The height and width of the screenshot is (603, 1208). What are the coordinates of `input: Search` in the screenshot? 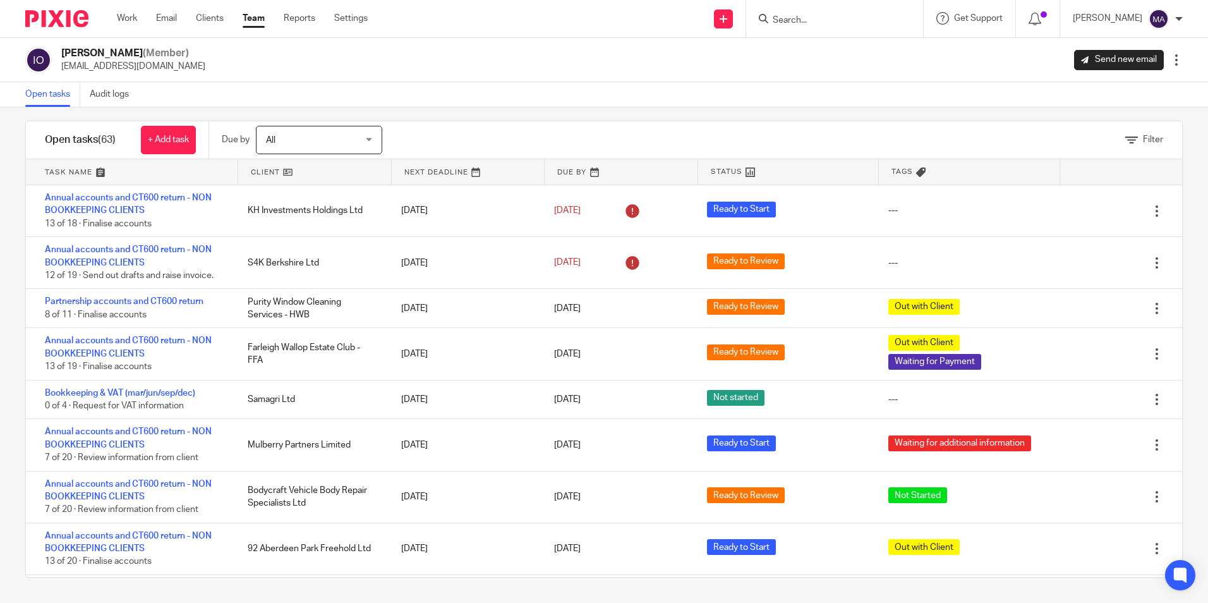 It's located at (828, 21).